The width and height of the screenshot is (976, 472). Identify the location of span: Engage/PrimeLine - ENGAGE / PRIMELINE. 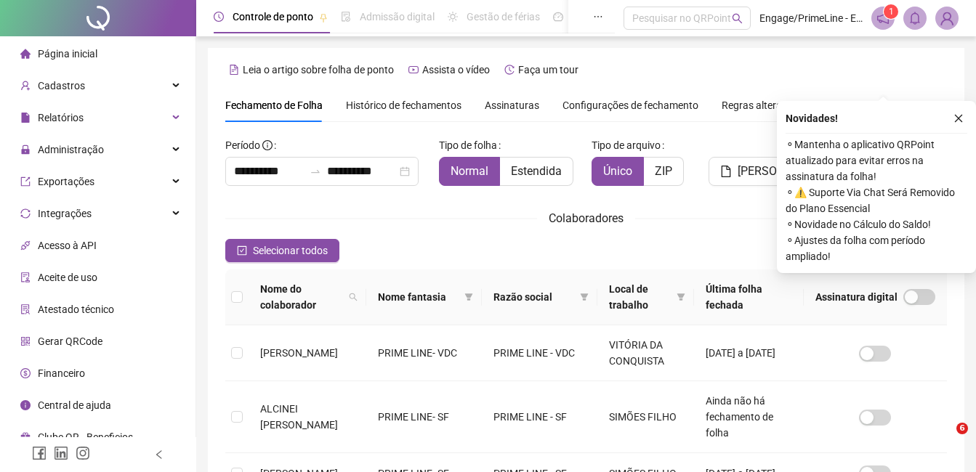
(811, 18).